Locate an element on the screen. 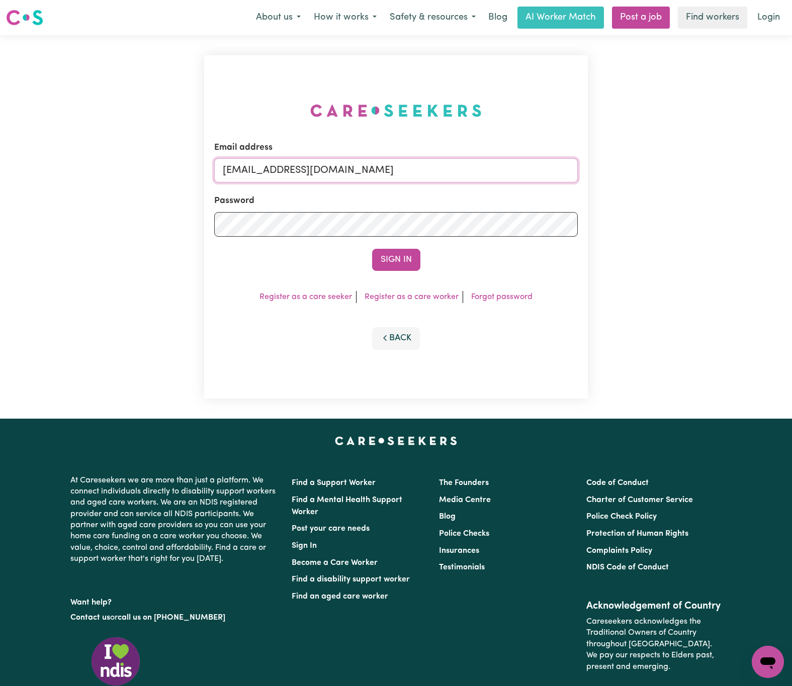 This screenshot has height=686, width=792. label: Email address is located at coordinates (243, 148).